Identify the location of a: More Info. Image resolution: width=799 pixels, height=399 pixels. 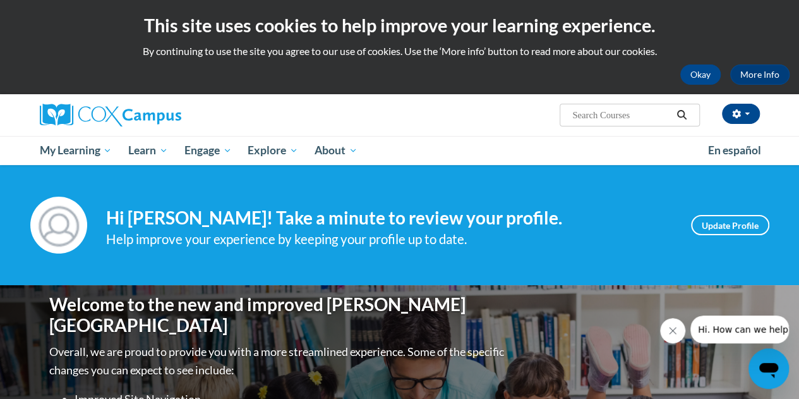
(760, 75).